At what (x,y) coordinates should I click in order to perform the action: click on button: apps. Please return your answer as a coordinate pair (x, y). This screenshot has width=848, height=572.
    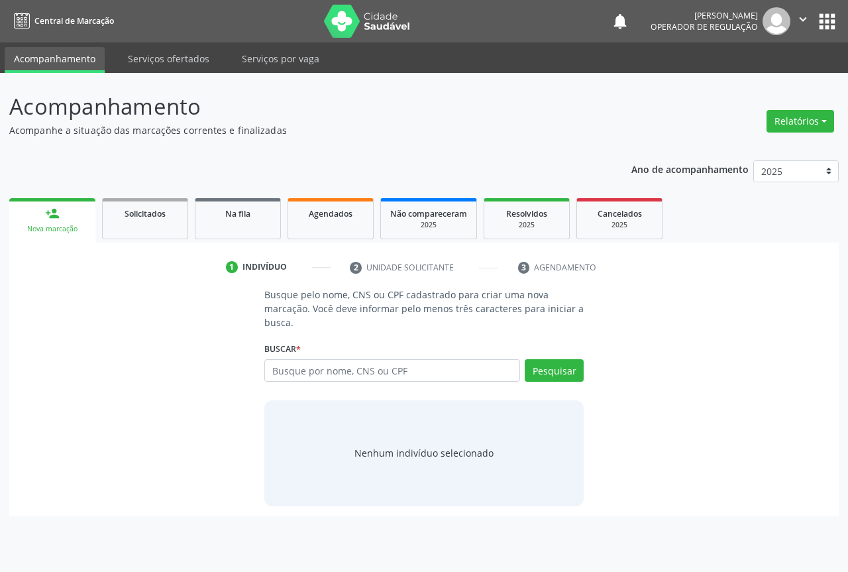
    Looking at the image, I should click on (827, 21).